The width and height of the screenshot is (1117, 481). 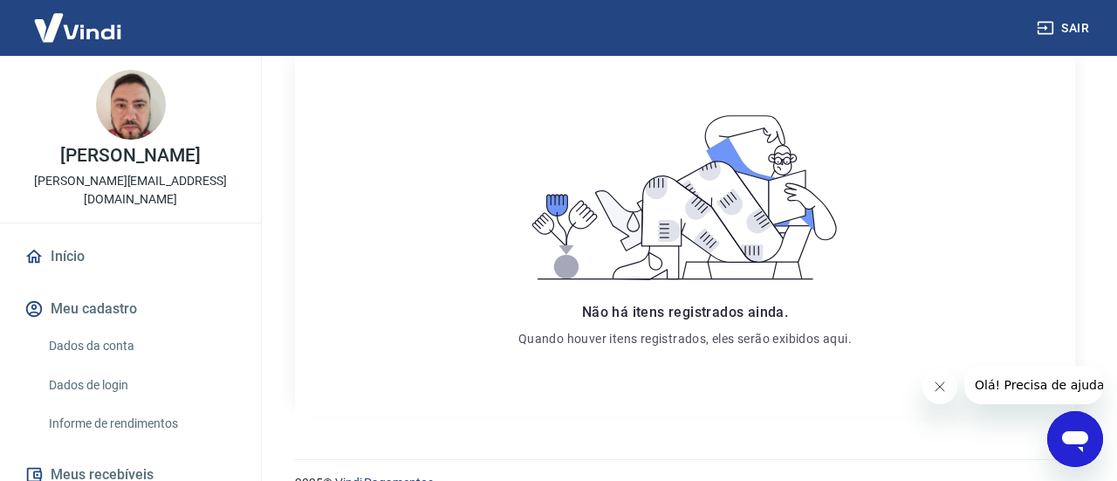 I want to click on a: Dados da conta, so click(x=141, y=346).